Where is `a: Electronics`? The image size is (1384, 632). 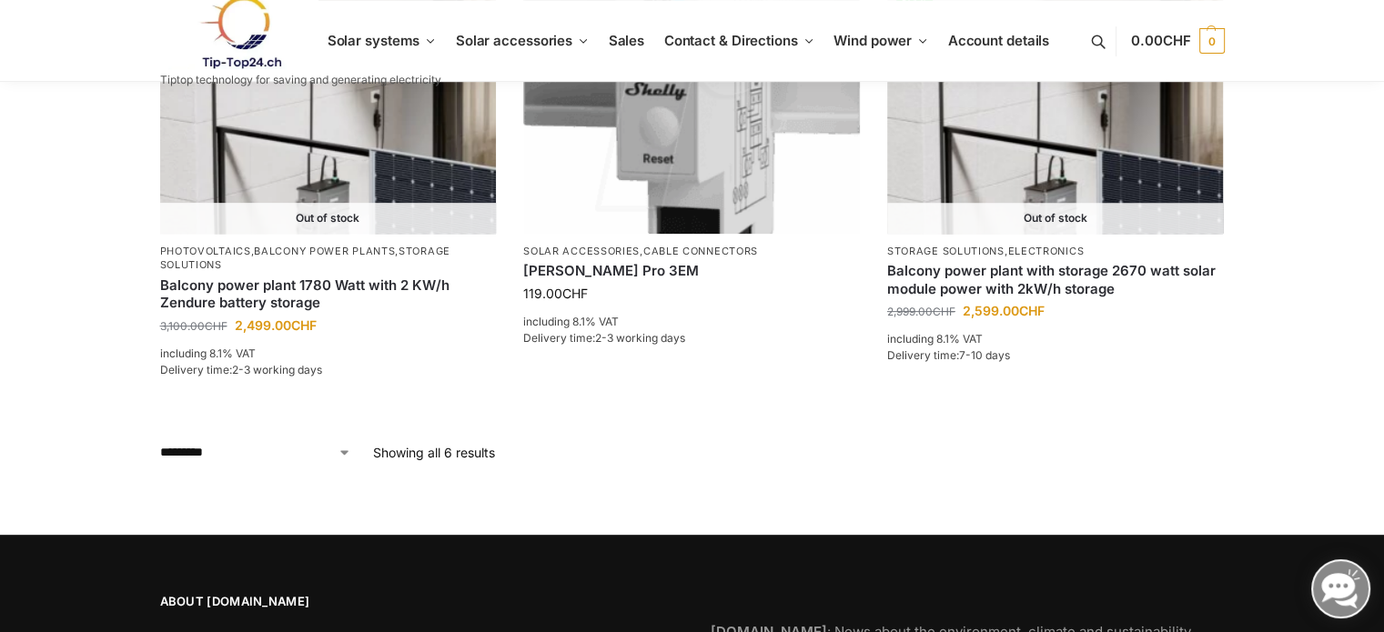
a: Electronics is located at coordinates (1045, 251).